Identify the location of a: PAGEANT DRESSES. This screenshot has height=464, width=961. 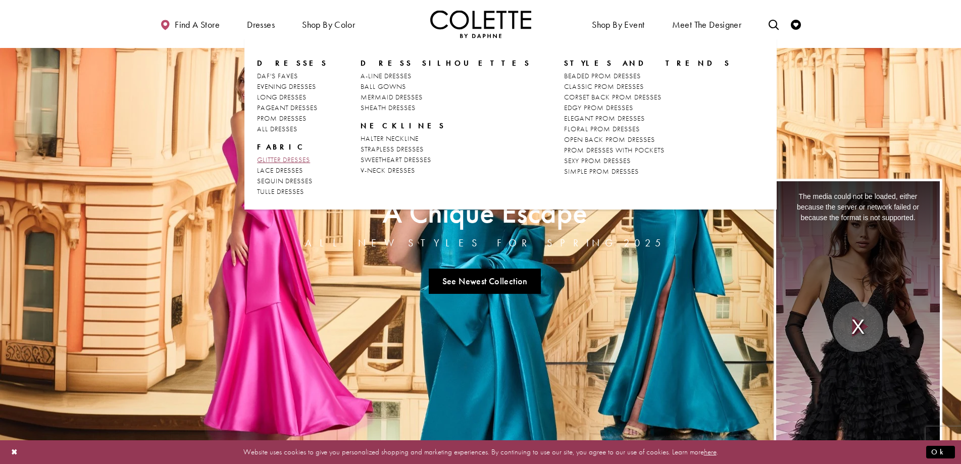
(292, 108).